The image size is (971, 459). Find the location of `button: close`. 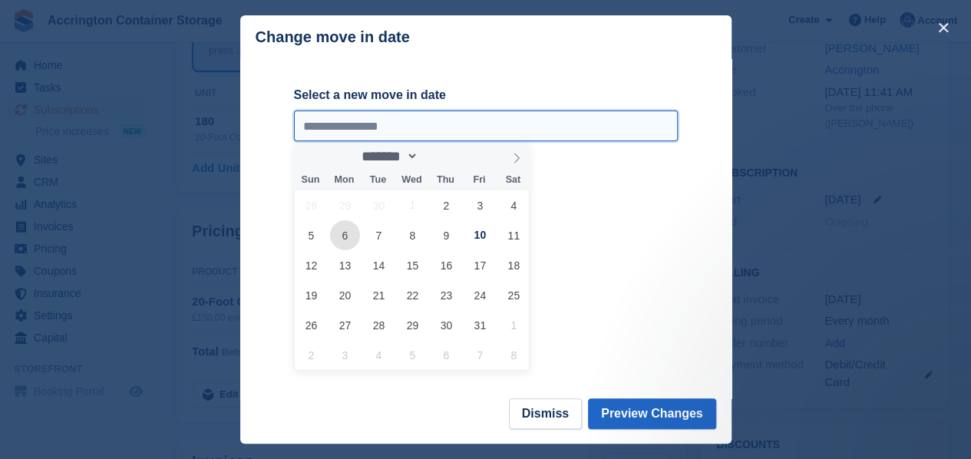

button: close is located at coordinates (943, 28).